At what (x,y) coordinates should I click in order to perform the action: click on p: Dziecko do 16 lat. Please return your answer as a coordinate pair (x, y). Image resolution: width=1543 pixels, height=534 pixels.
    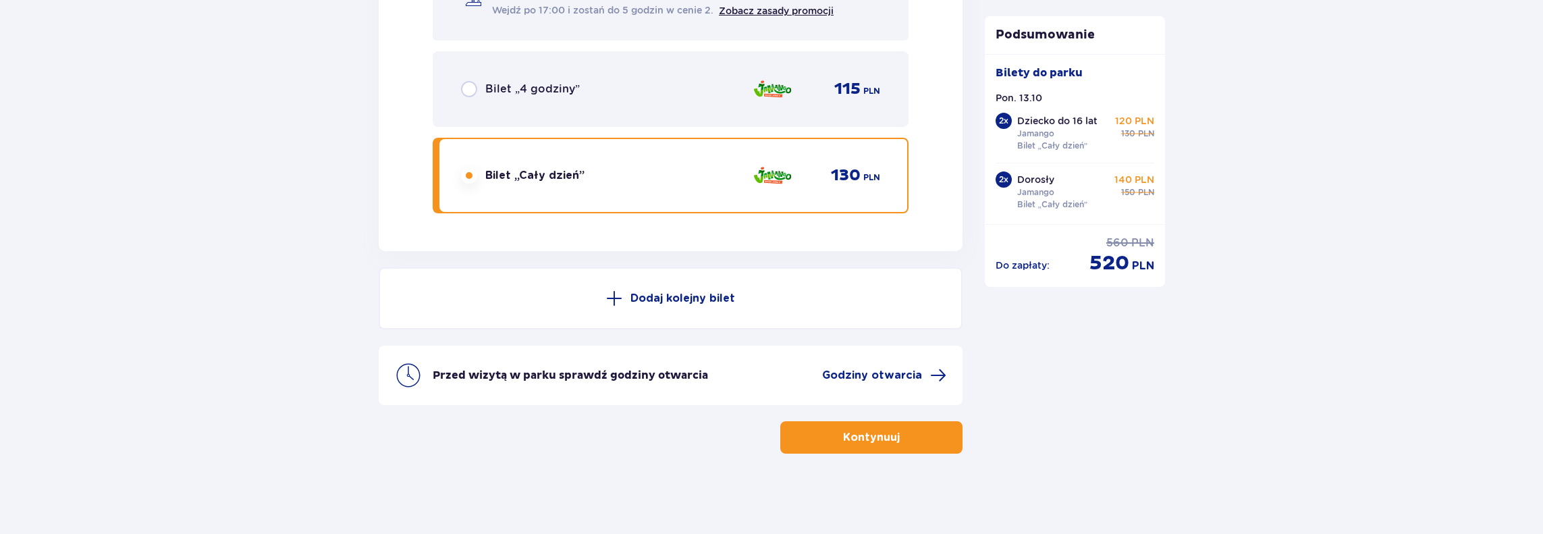
    Looking at the image, I should click on (1057, 121).